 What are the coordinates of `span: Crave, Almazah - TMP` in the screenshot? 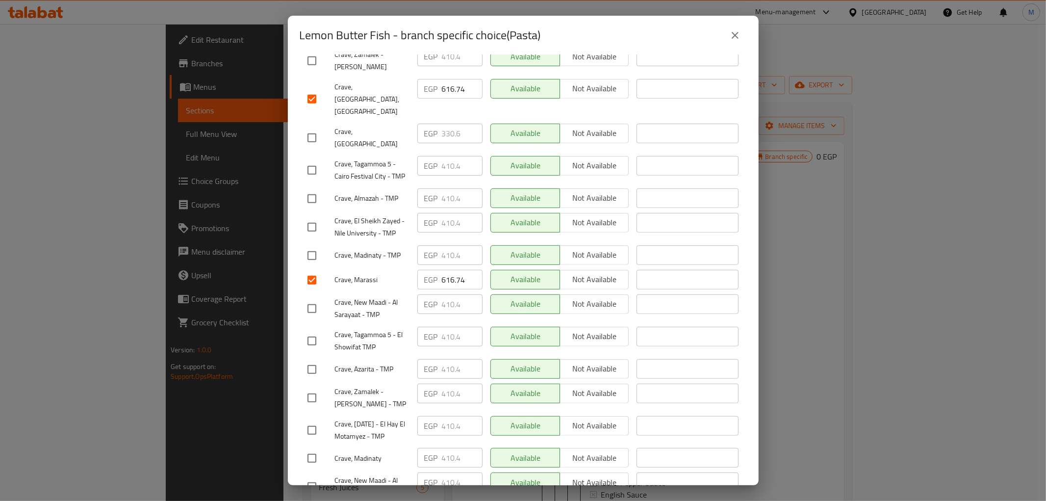 It's located at (372, 198).